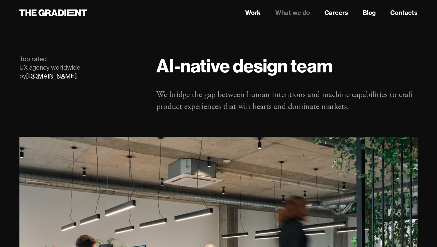  I want to click on a: Contacts, so click(404, 13).